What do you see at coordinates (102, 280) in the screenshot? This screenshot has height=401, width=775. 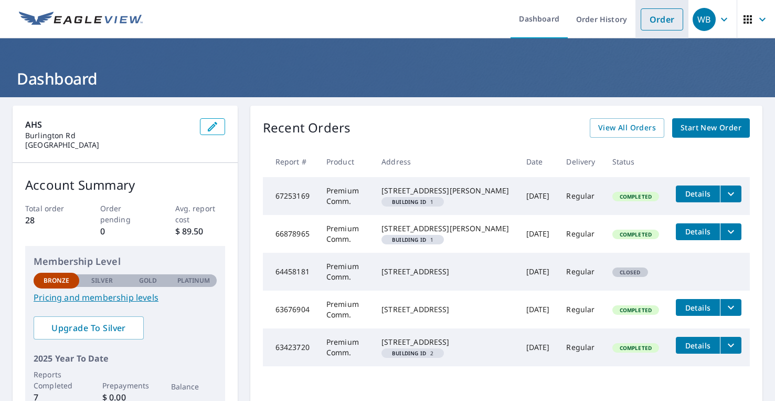 I see `p: Silver` at bounding box center [102, 280].